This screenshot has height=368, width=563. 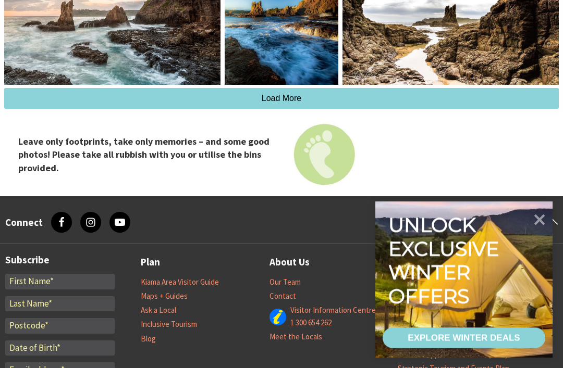 What do you see at coordinates (281, 98) in the screenshot?
I see `button: Load more images` at bounding box center [281, 98].